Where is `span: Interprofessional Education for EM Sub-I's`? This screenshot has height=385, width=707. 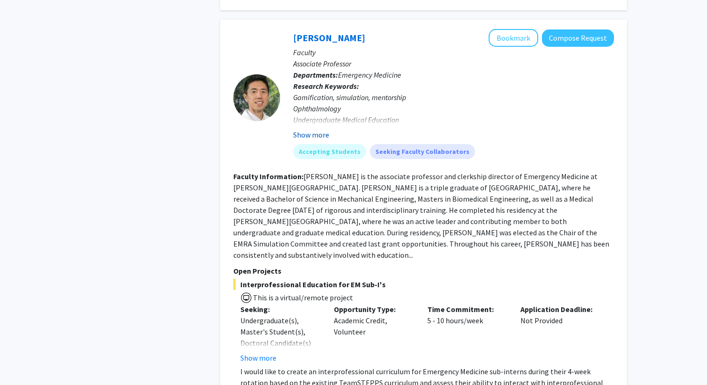 span: Interprofessional Education for EM Sub-I's is located at coordinates (424, 284).